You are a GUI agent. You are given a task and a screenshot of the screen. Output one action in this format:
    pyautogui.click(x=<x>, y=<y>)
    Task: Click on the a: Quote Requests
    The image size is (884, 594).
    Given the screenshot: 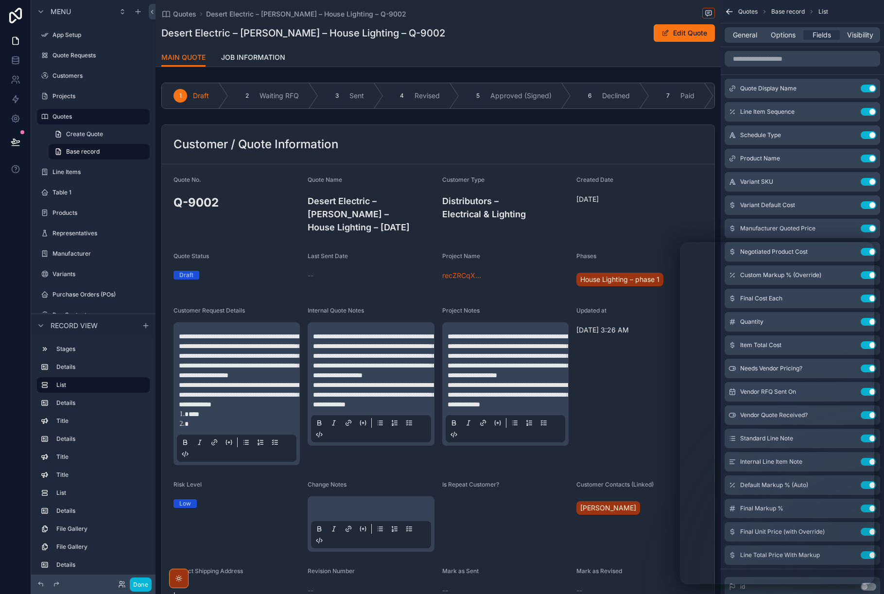 What is the action you would take?
    pyautogui.click(x=93, y=55)
    